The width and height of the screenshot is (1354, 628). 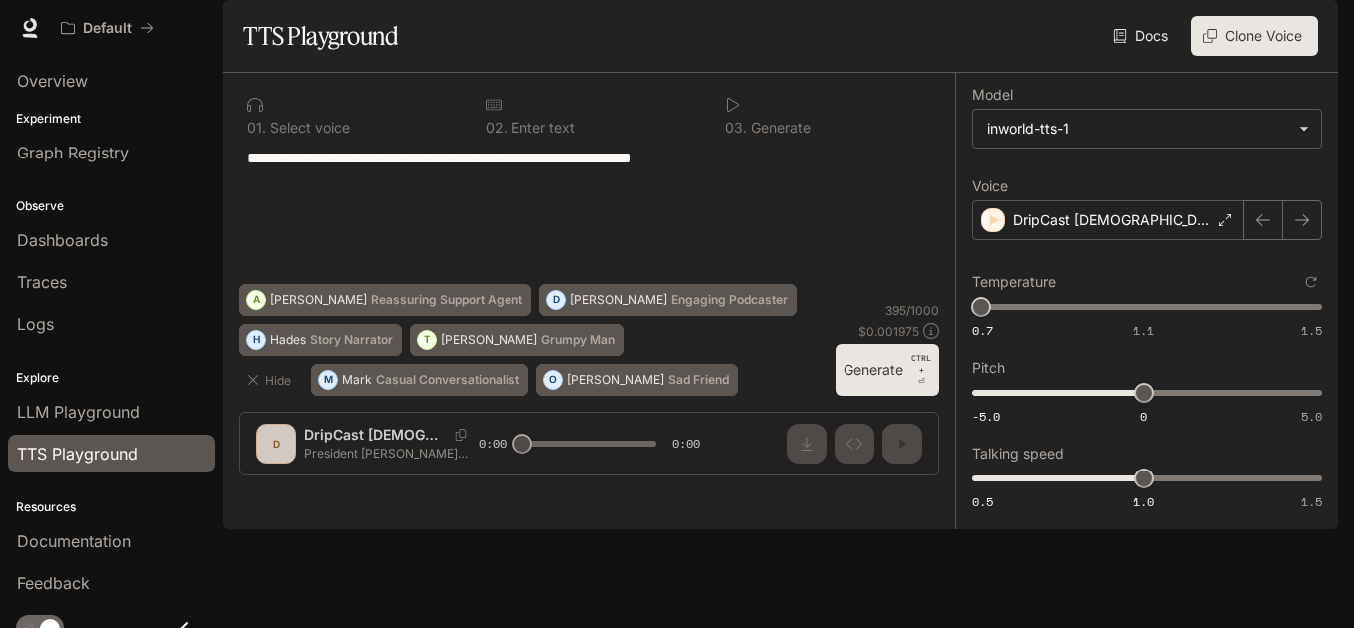 I want to click on div: D, so click(x=557, y=300).